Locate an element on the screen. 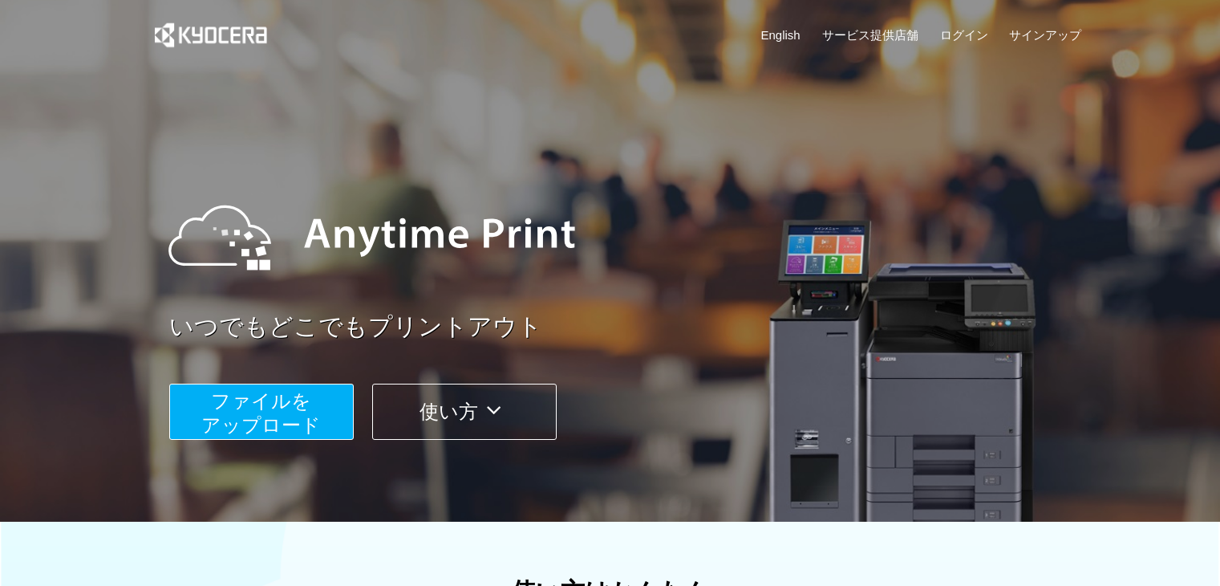 This screenshot has height=586, width=1220. button: 使い方 is located at coordinates (464, 411).